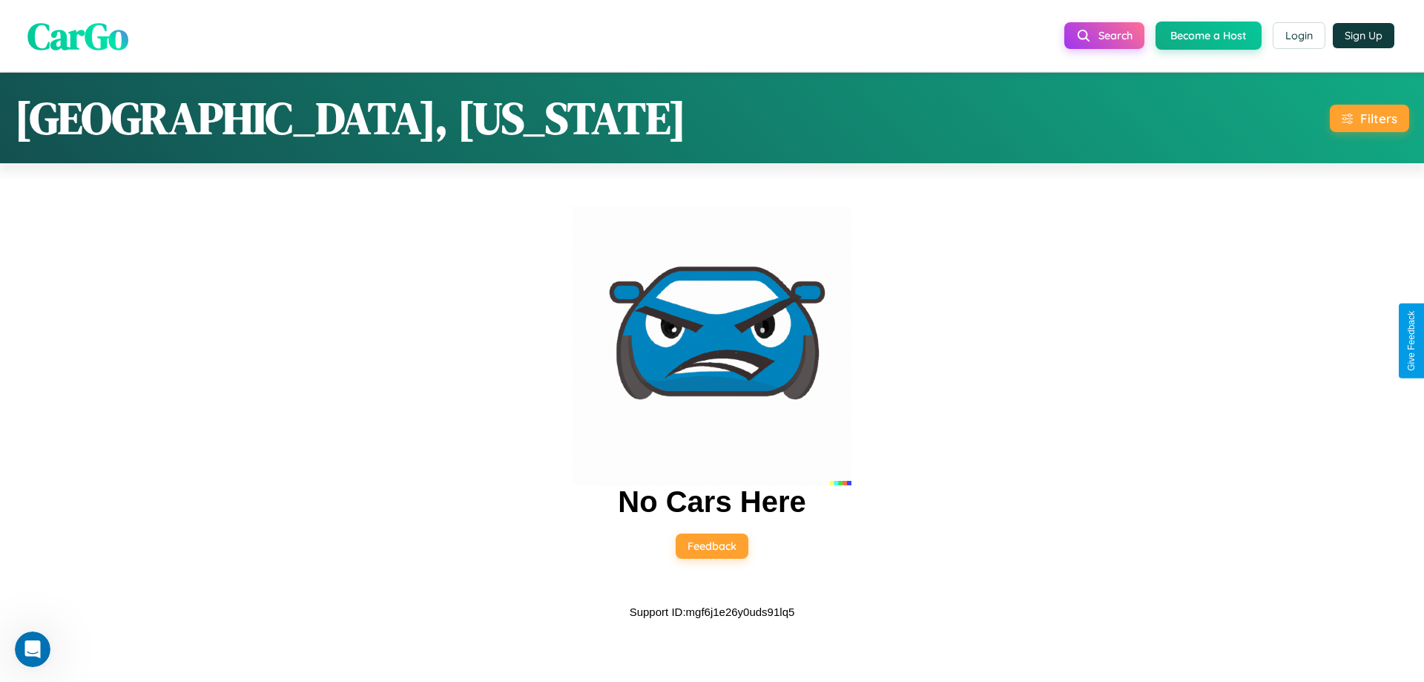  Describe the element at coordinates (1369, 118) in the screenshot. I see `button: Filters` at that location.